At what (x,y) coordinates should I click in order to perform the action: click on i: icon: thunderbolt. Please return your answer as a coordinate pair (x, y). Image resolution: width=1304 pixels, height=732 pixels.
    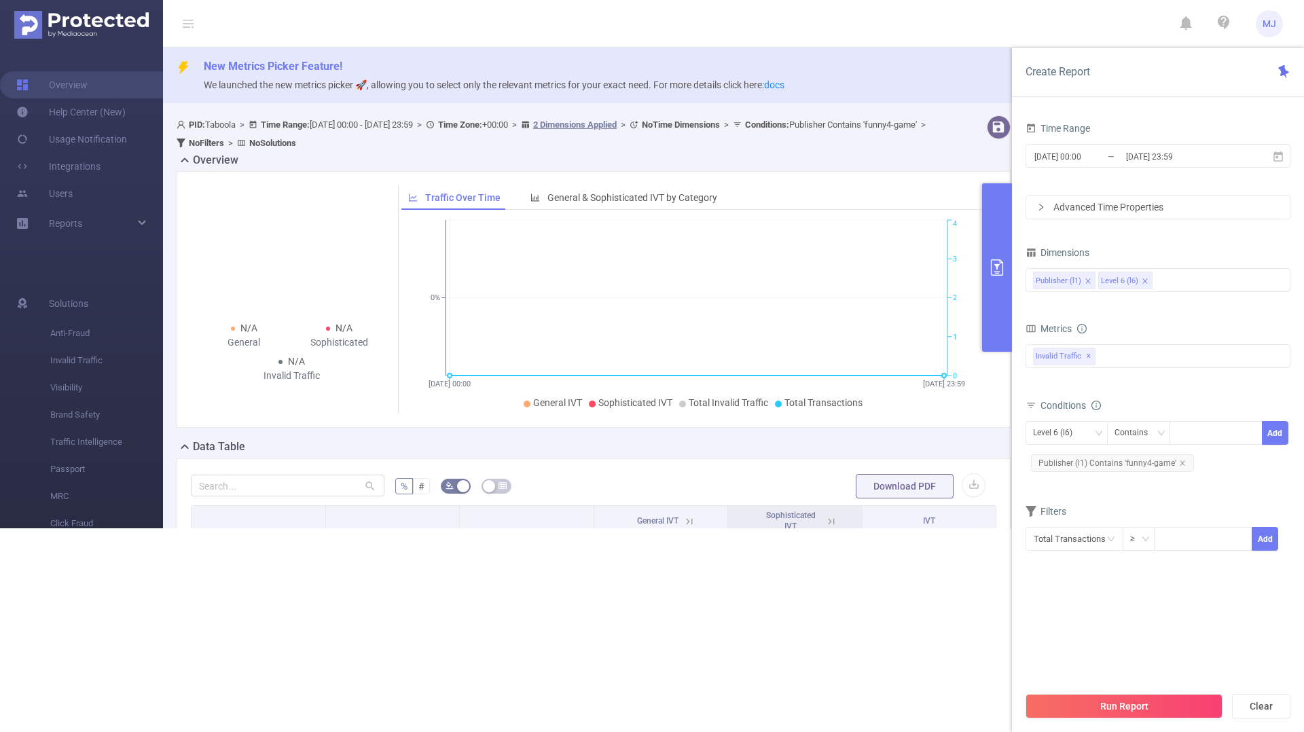
    Looking at the image, I should click on (183, 68).